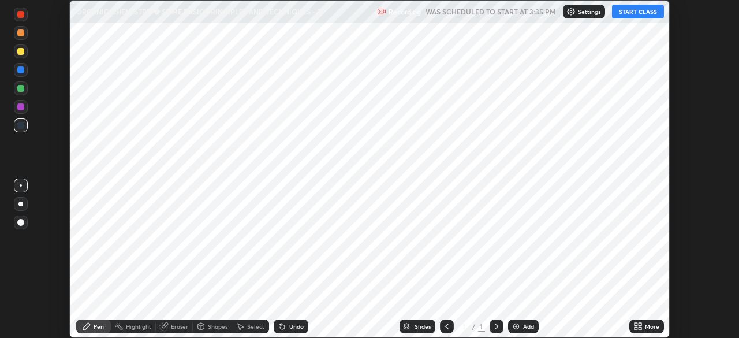 Image resolution: width=739 pixels, height=338 pixels. I want to click on p: Settings, so click(589, 12).